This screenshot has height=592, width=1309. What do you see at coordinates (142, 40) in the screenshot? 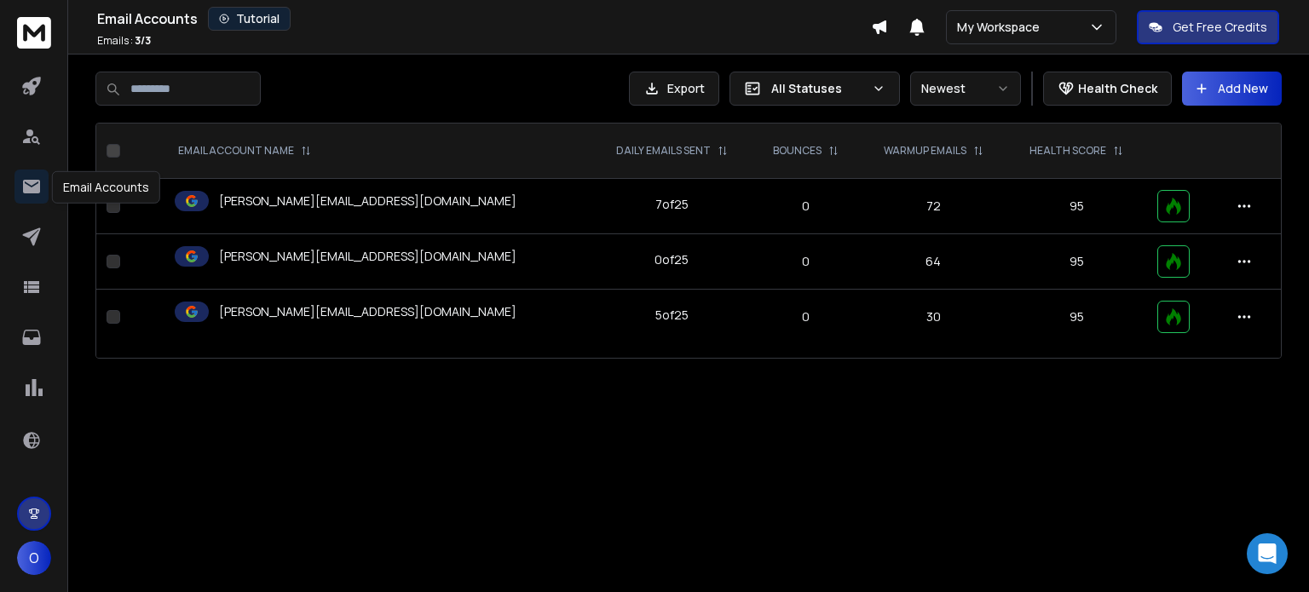
I see `span: 3 / 3` at bounding box center [142, 40].